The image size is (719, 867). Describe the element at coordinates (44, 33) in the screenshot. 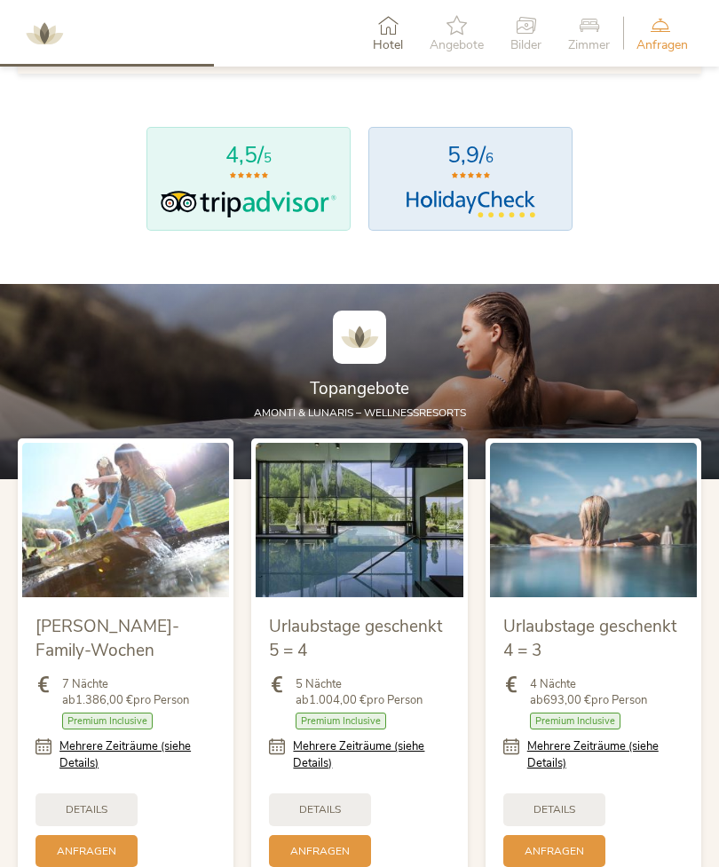

I see `a: AMONTI & LUNARIS Wellnessresort` at that location.